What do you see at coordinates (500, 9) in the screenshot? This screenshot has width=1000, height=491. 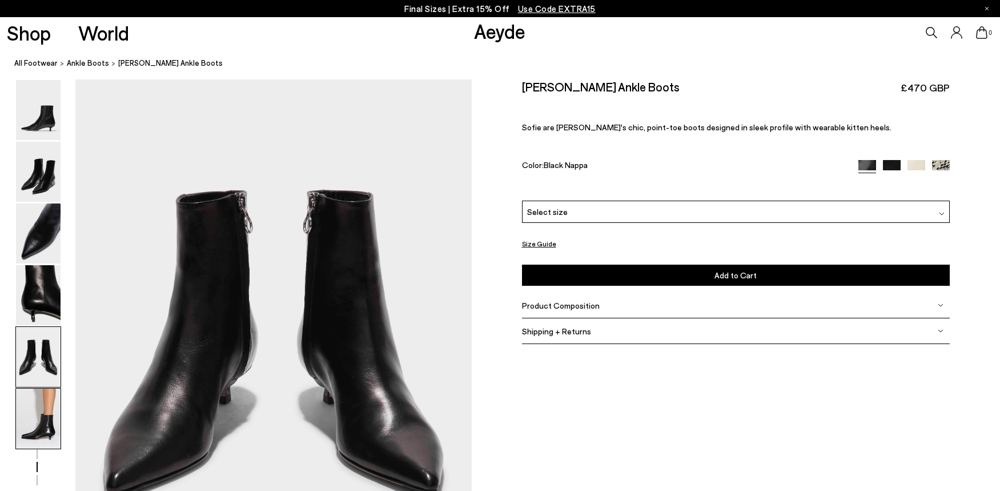 I see `p: Final Sizes | Extra 15% Off` at bounding box center [500, 9].